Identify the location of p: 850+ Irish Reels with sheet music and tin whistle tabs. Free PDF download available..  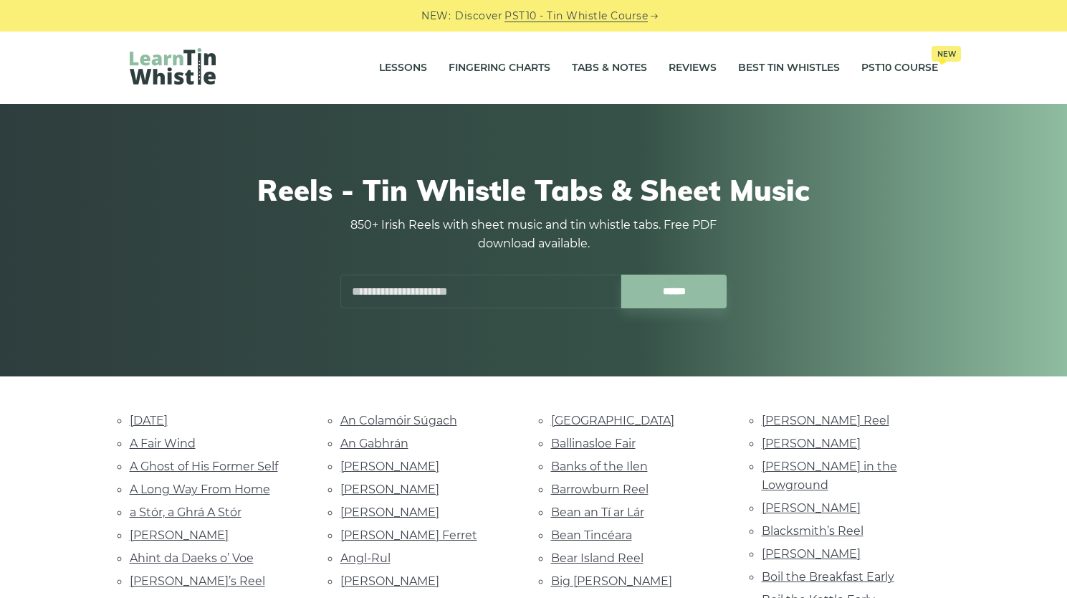
(534, 234).